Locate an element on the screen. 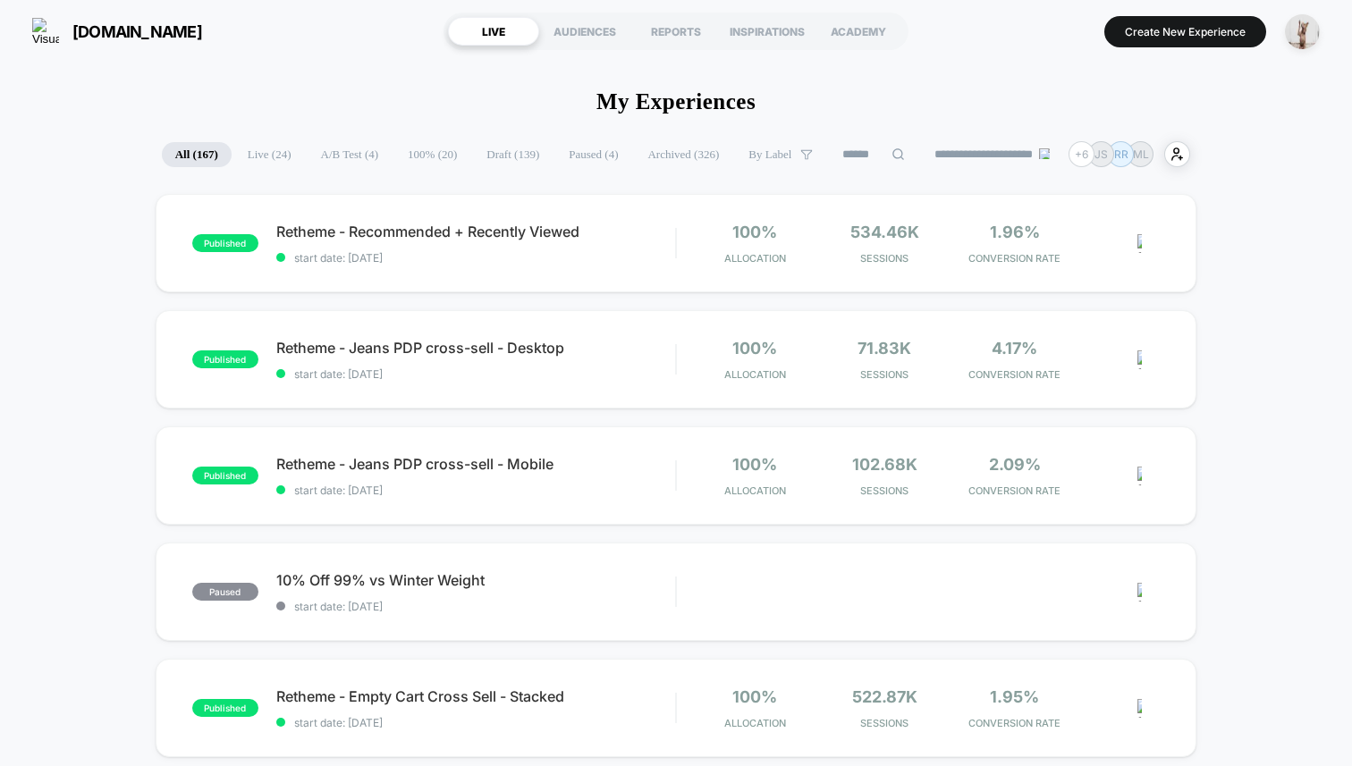  span: Paused ( 4 ) is located at coordinates (593, 155).